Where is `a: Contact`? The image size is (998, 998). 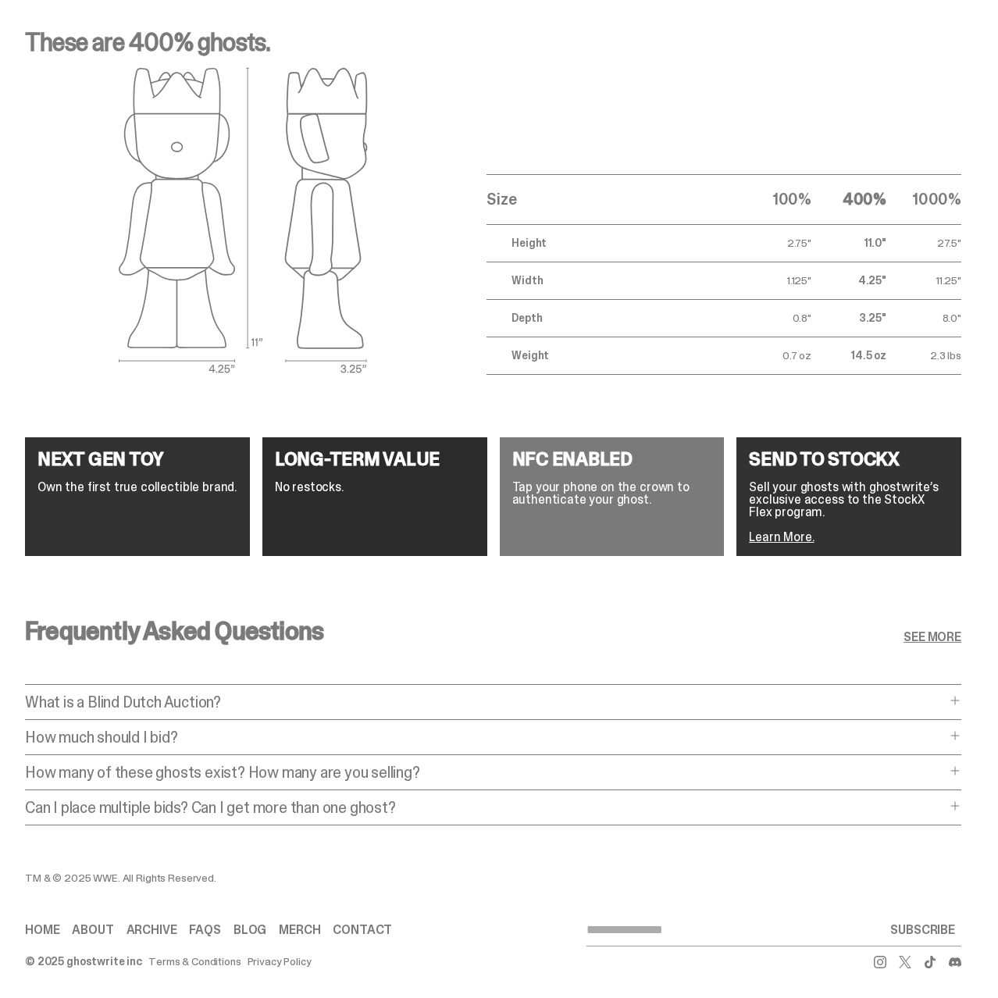
a: Contact is located at coordinates (362, 930).